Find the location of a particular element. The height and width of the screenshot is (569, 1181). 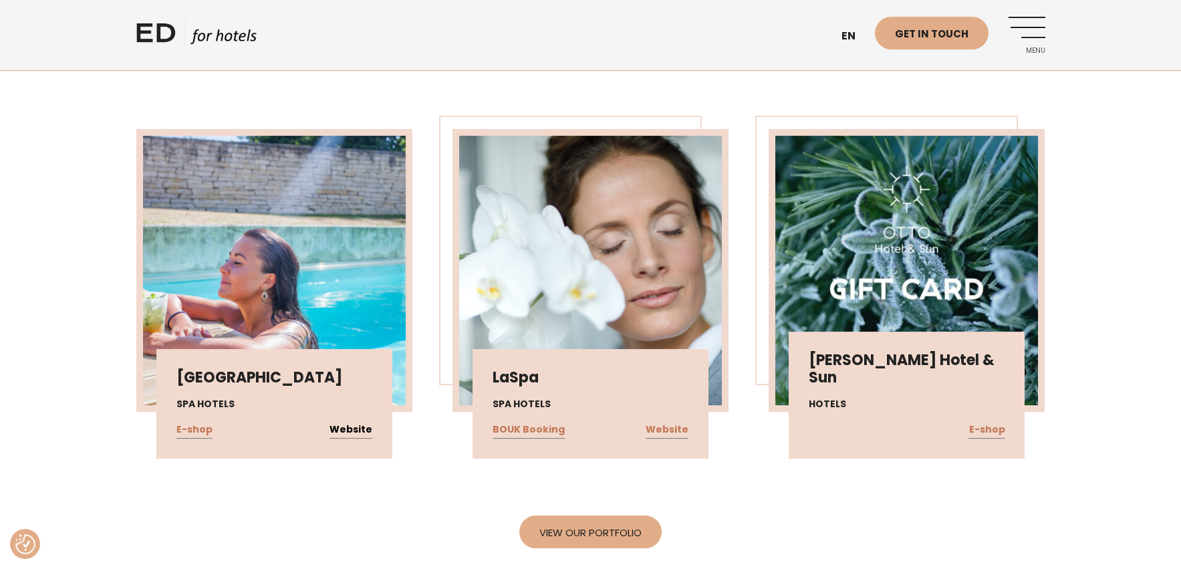

img: naudi_spa-450x450.jpg is located at coordinates (590, 270).